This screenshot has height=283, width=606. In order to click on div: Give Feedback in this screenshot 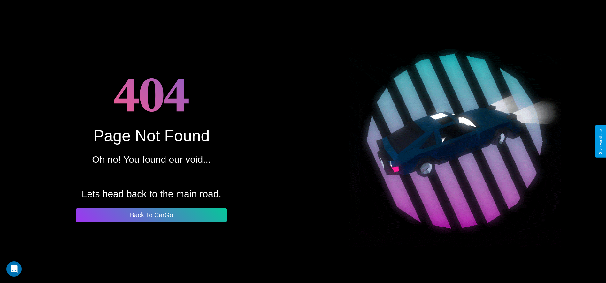, I will do `click(601, 142)`.